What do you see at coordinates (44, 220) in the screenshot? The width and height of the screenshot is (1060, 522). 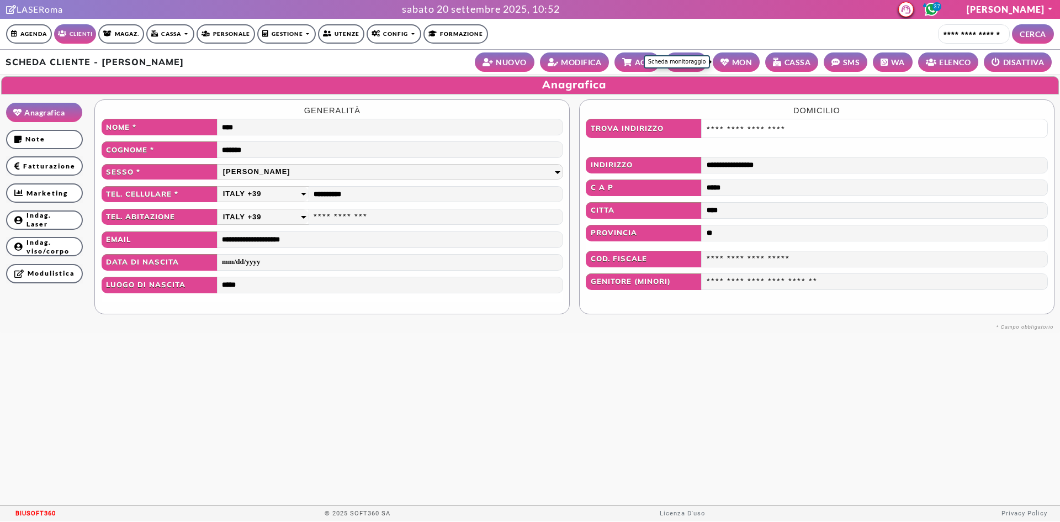 I see `a: Indag.Laser` at bounding box center [44, 220].